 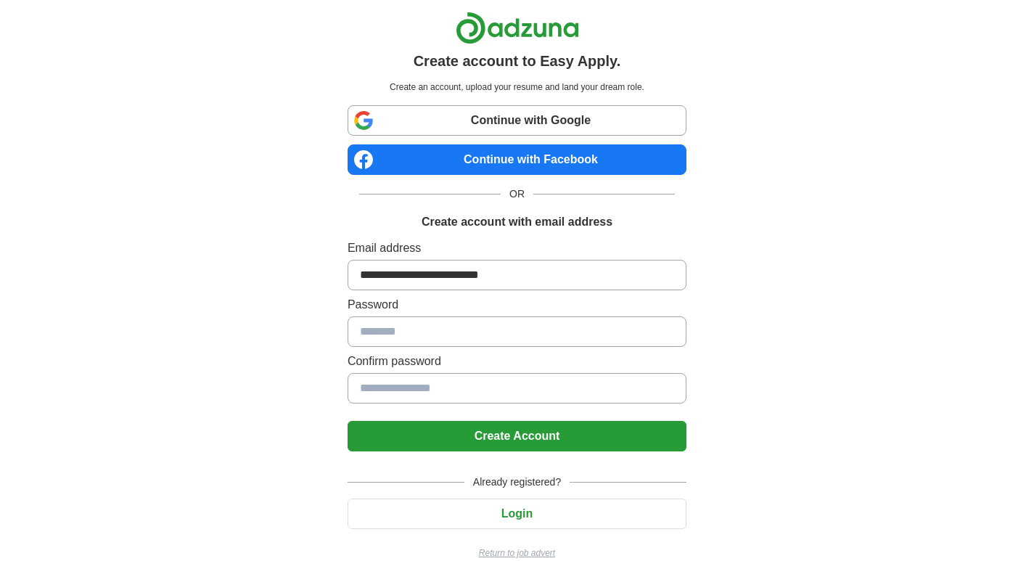 What do you see at coordinates (518, 28) in the screenshot?
I see `img: Adzuna logo` at bounding box center [518, 28].